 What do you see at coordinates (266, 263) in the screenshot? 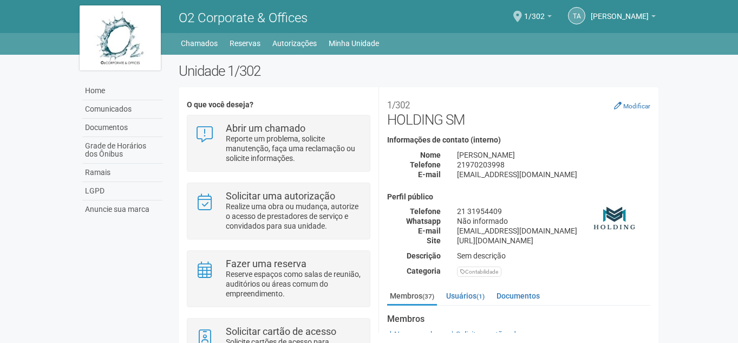
I see `strong: Fazer uma reserva` at bounding box center [266, 263].